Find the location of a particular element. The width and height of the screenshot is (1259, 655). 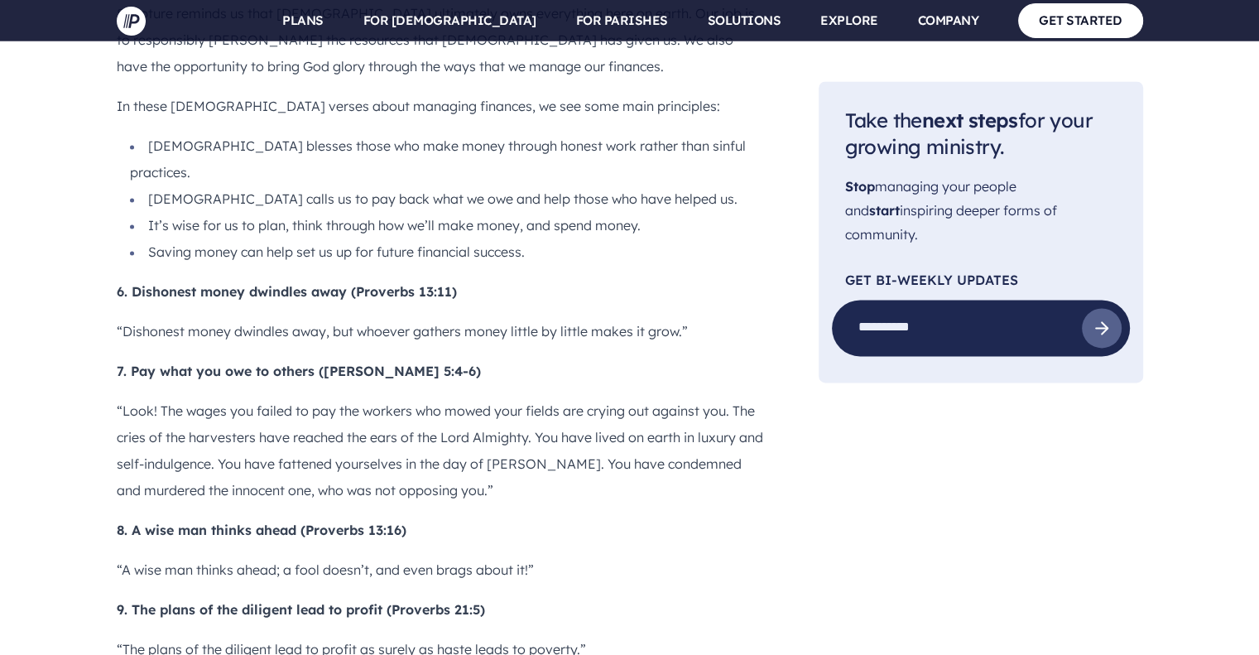

p: managing your people and inspiring deeper forms of community. is located at coordinates (981, 211).